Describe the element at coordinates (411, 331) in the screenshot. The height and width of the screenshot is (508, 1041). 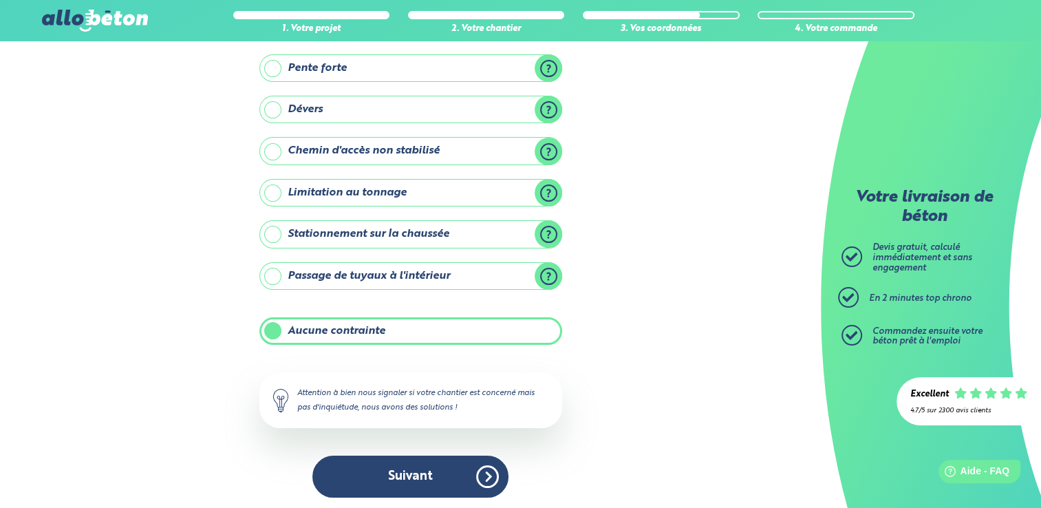
I see `label: Aucune contrainte` at that location.